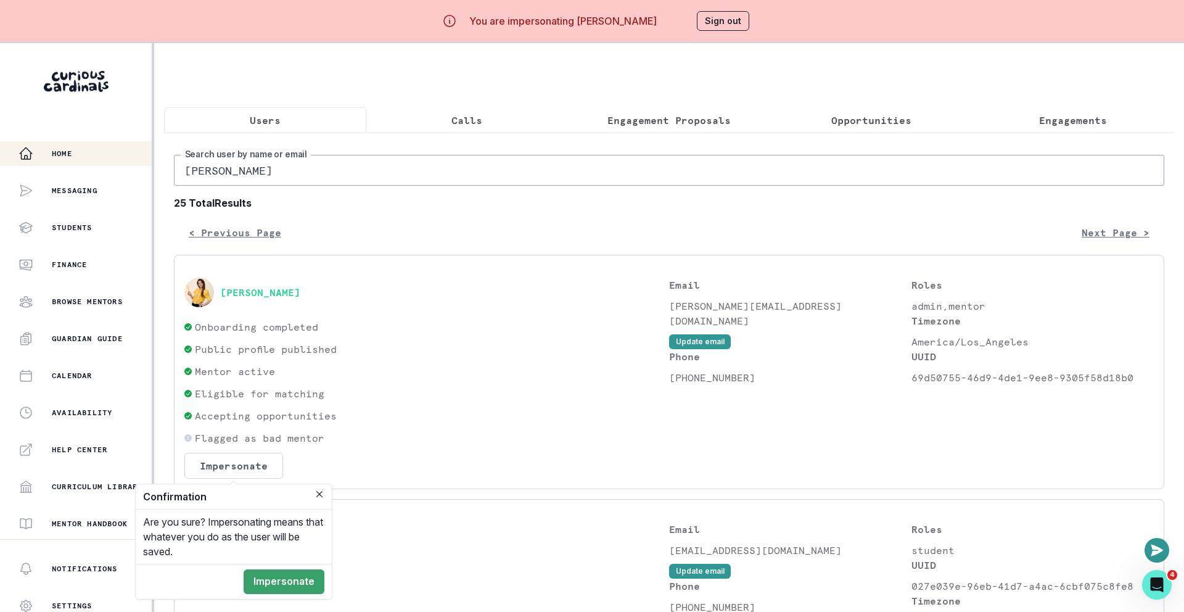  Describe the element at coordinates (76, 81) in the screenshot. I see `img: Curious Cardinals Logo` at that location.